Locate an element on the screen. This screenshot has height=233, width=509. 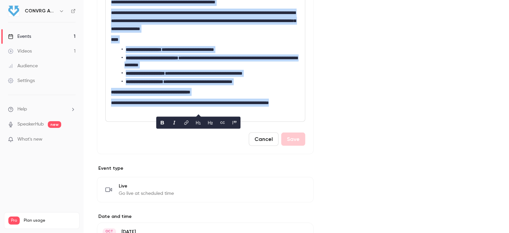
div: Audience is located at coordinates (23, 66).